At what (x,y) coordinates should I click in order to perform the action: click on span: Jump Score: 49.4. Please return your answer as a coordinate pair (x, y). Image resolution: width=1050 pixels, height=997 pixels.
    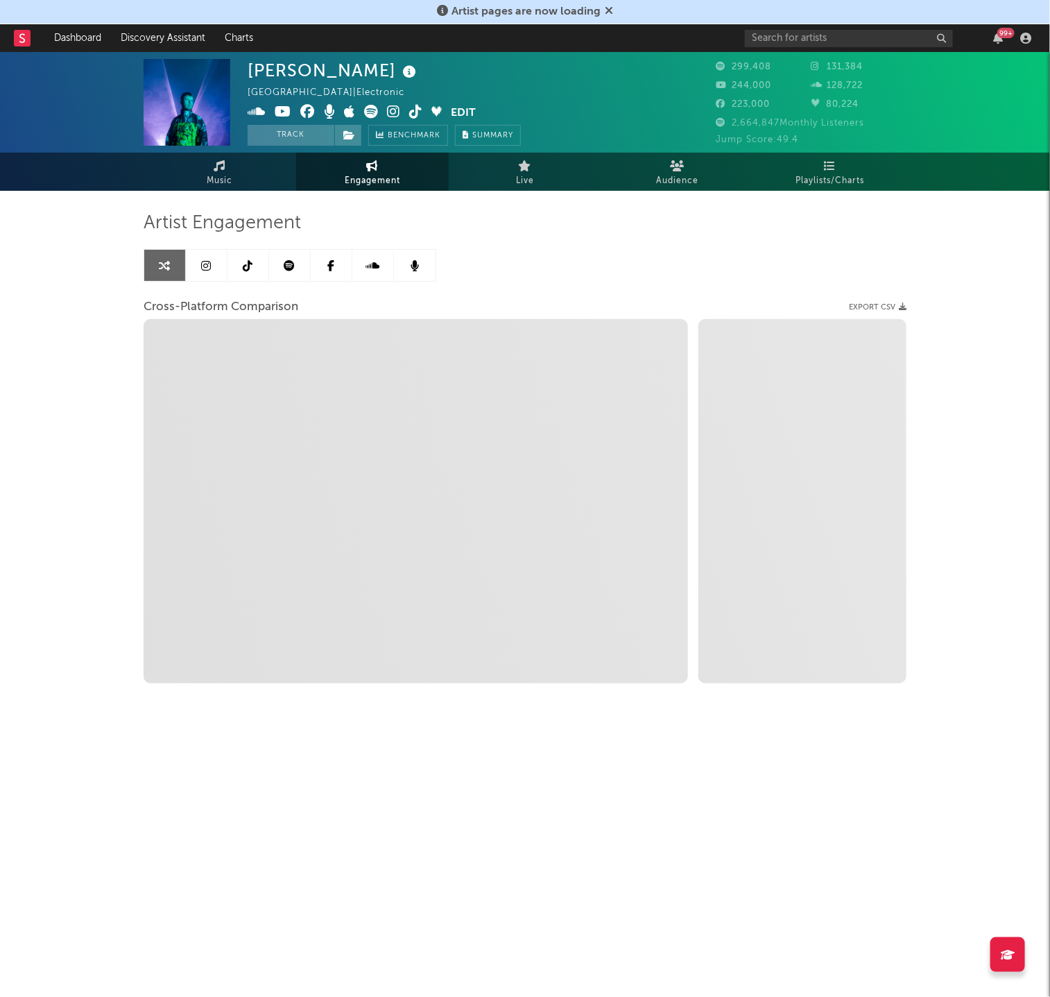
    Looking at the image, I should click on (757, 139).